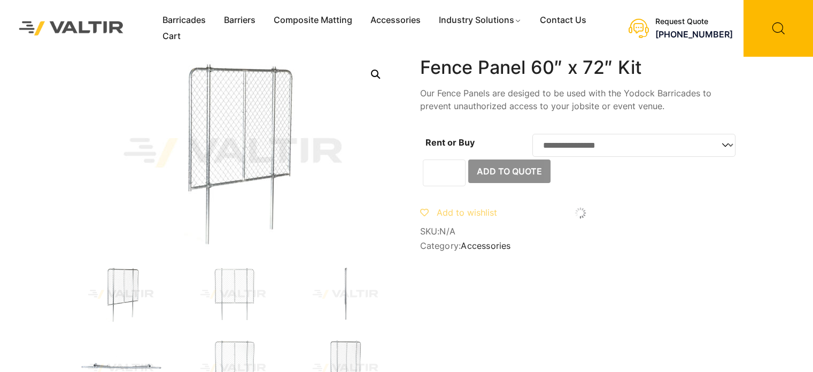 The height and width of the screenshot is (372, 813). Describe the element at coordinates (444, 173) in the screenshot. I see `input: Product quantity` at that location.